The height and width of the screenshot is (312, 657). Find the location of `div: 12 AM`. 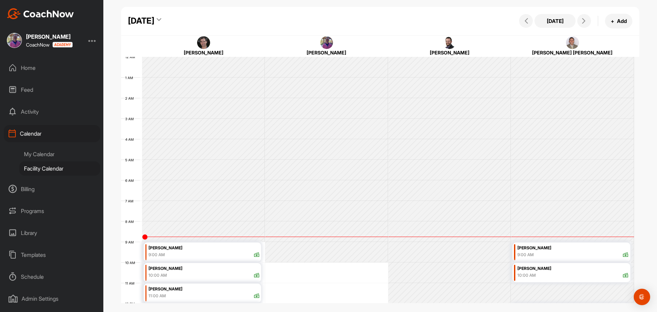

div: 12 AM is located at coordinates (131, 57).